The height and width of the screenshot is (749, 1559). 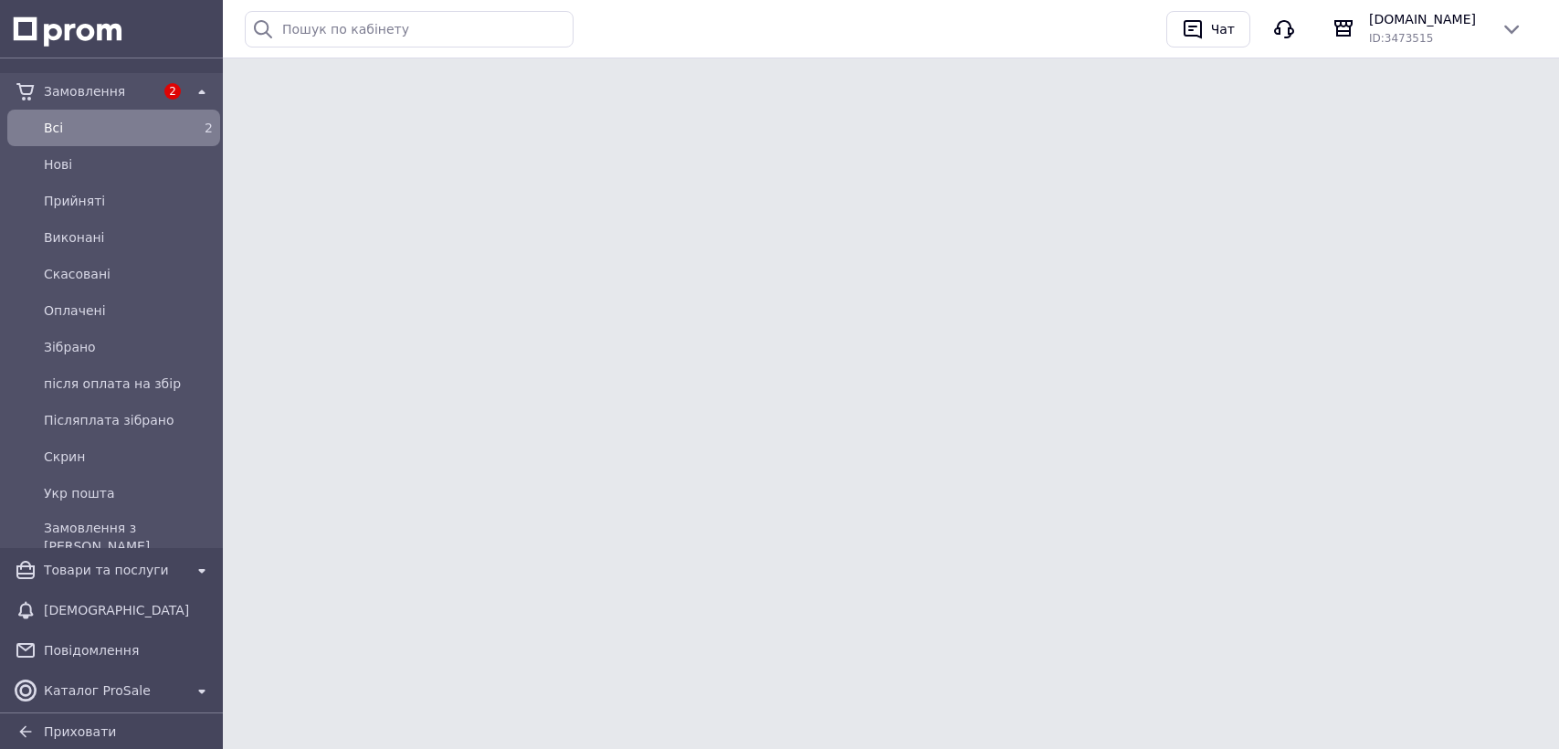 What do you see at coordinates (128, 274) in the screenshot?
I see `span: Скасовані` at bounding box center [128, 274].